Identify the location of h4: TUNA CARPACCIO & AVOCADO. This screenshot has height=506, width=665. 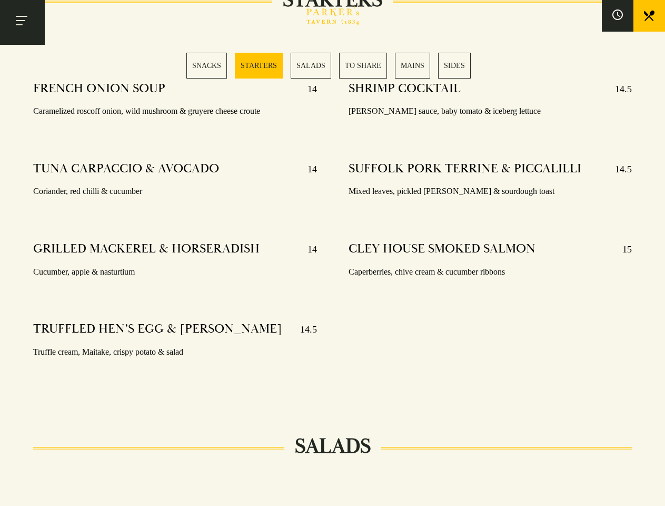
(126, 169).